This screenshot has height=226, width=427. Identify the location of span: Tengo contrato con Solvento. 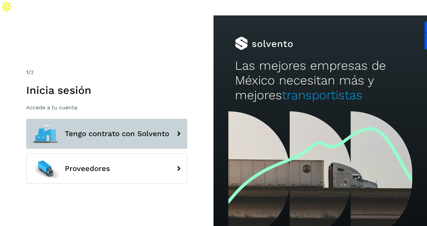
(117, 134).